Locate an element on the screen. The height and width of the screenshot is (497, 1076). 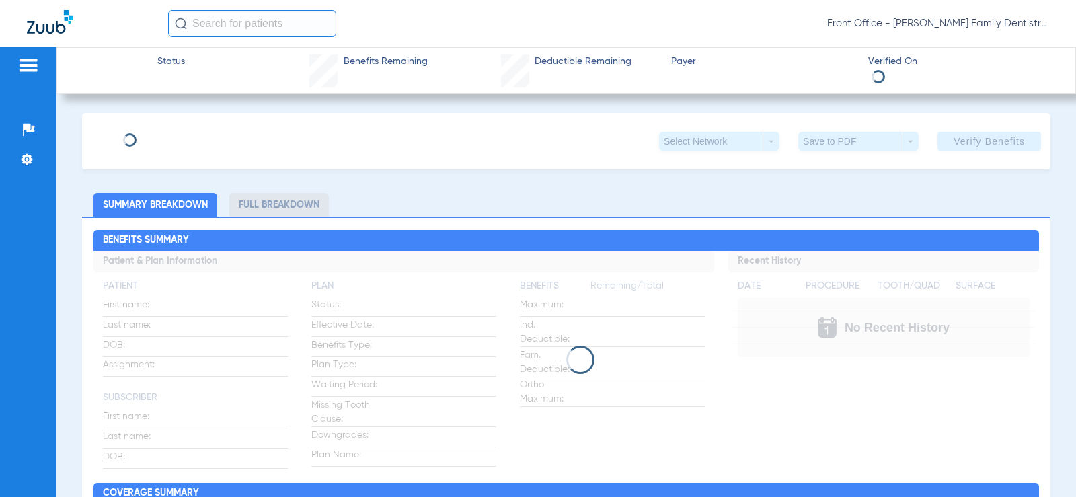
span: Benefits Remaining is located at coordinates (385, 61).